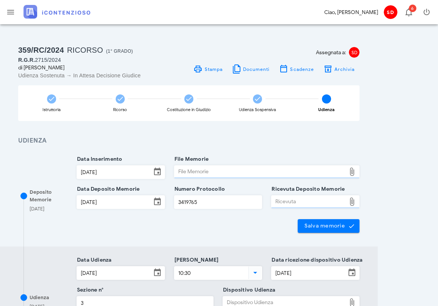 This screenshot has height=306, width=438. Describe the element at coordinates (257, 69) in the screenshot. I see `span: Documenti` at that location.